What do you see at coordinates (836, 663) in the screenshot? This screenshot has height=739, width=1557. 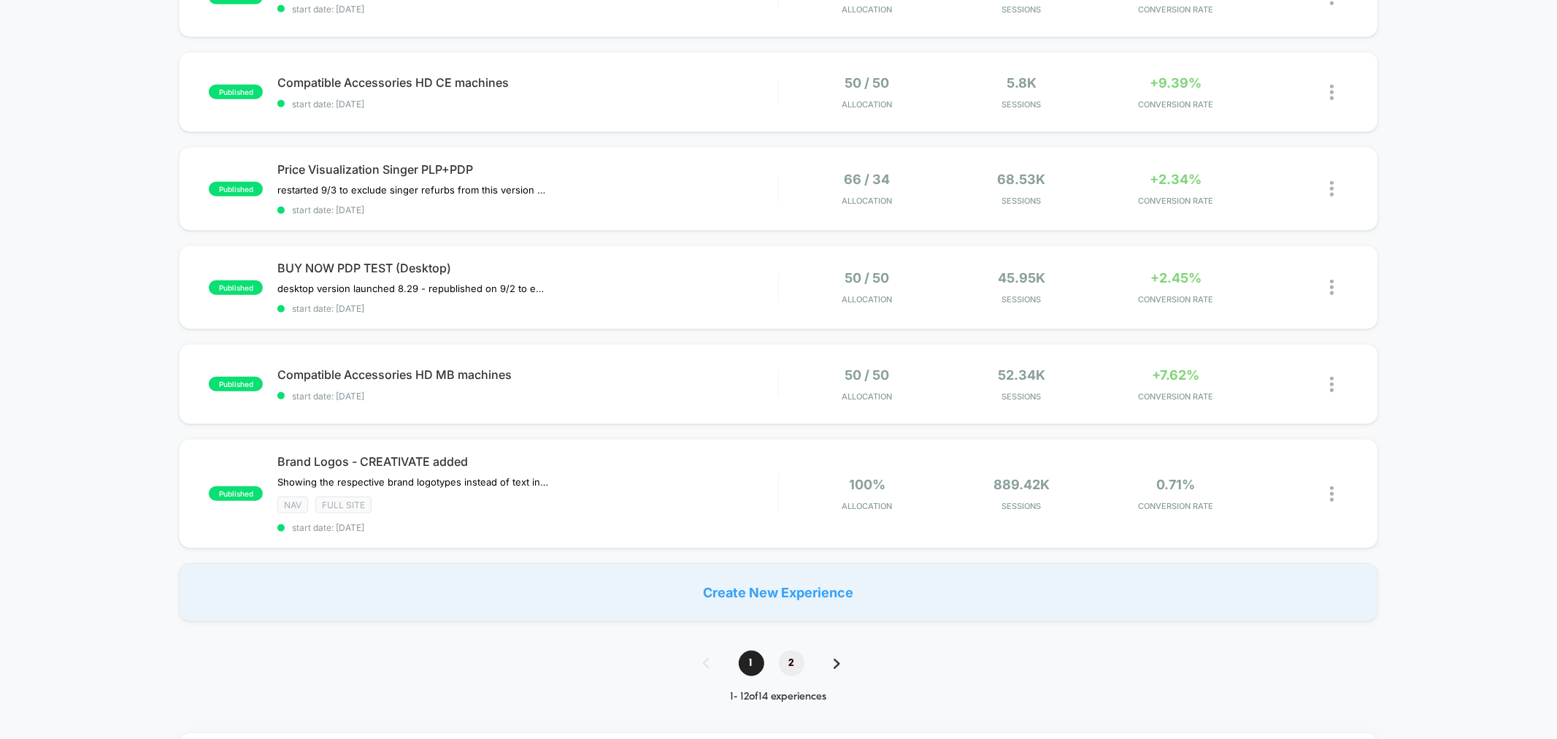 I see `img: pagination forward` at bounding box center [836, 663].